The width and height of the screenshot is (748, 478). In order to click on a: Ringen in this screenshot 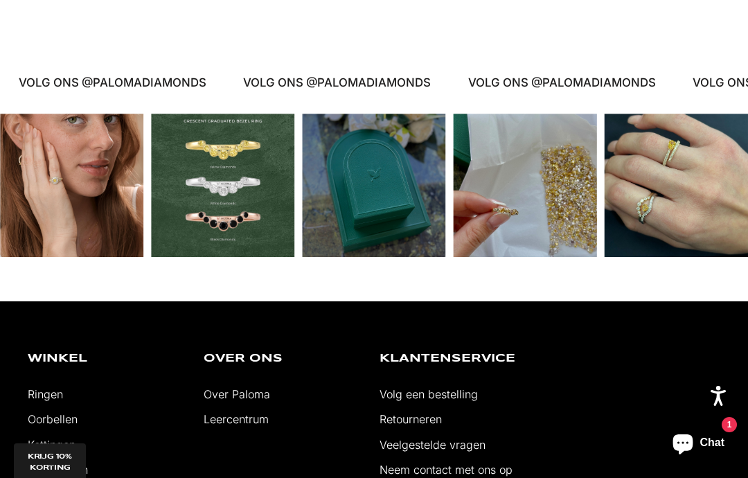, I will do `click(45, 394)`.